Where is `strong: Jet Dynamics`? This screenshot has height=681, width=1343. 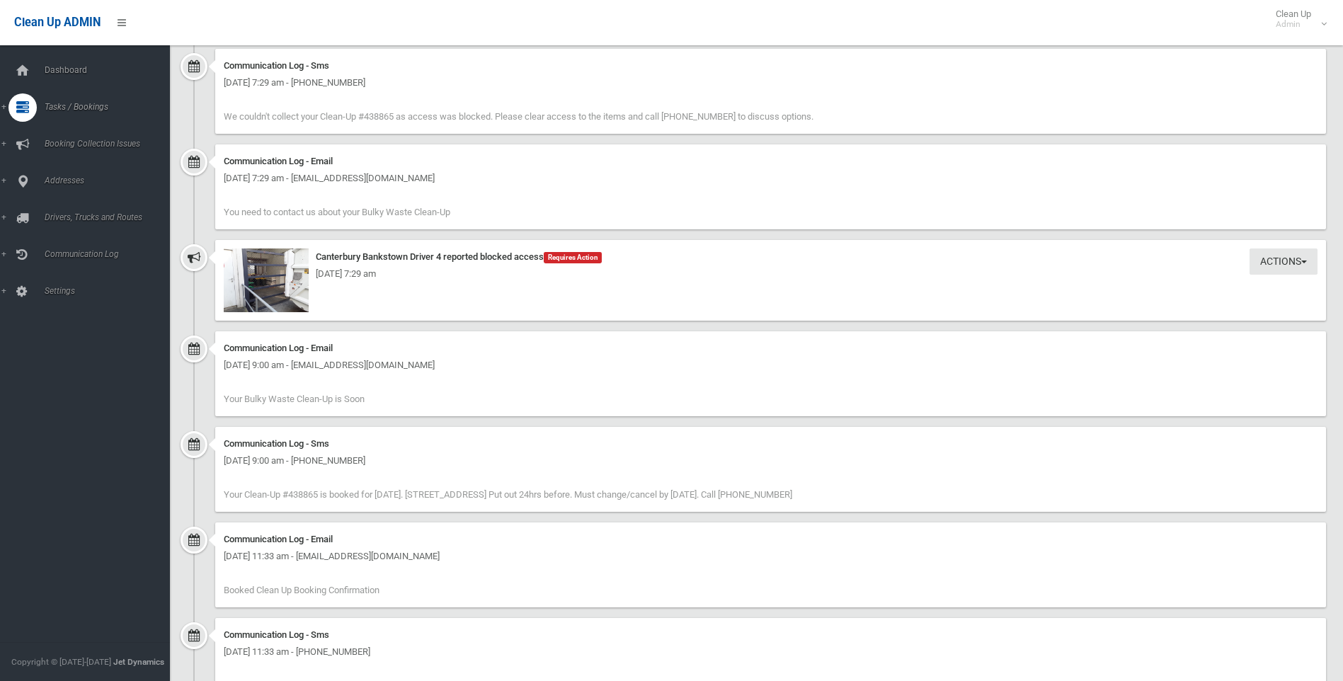 strong: Jet Dynamics is located at coordinates (139, 662).